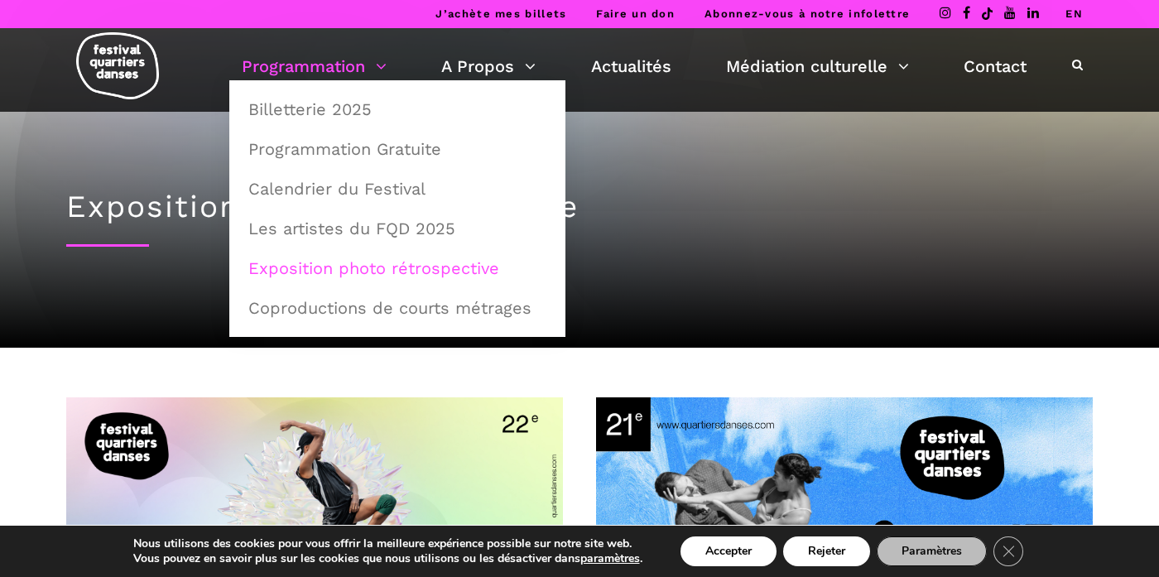  Describe the element at coordinates (1074, 13) in the screenshot. I see `a: EN` at that location.